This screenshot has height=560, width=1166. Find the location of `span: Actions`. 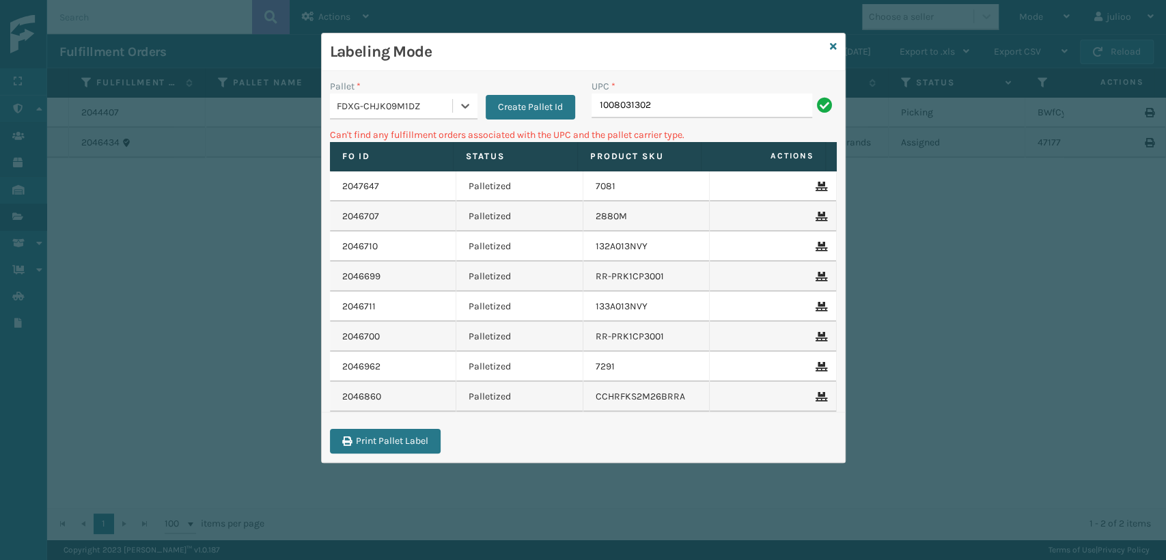

span: Actions is located at coordinates (764, 156).